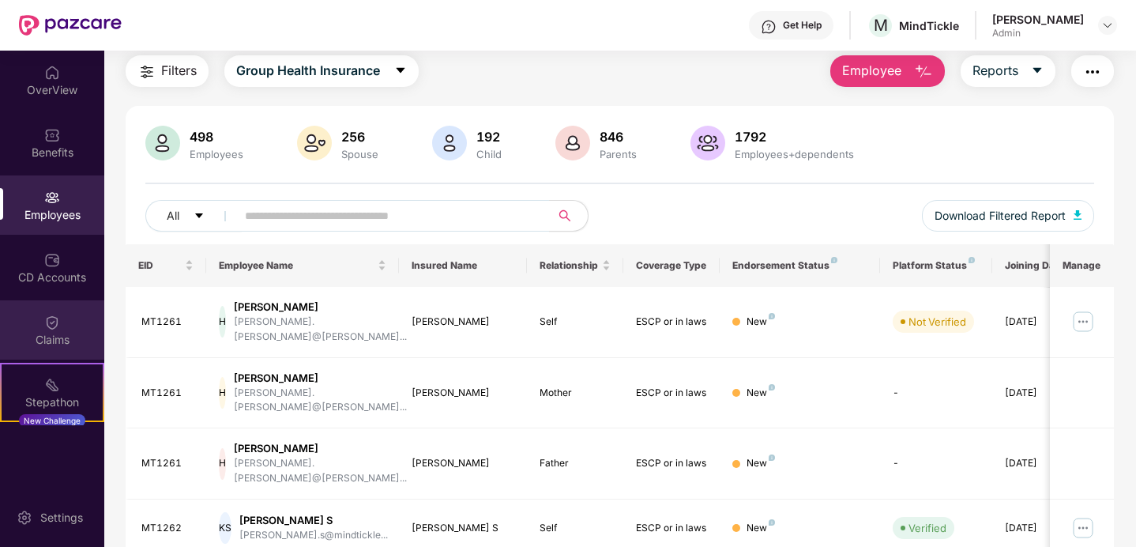 This screenshot has width=1136, height=547. I want to click on span: Group Health Insurance, so click(308, 70).